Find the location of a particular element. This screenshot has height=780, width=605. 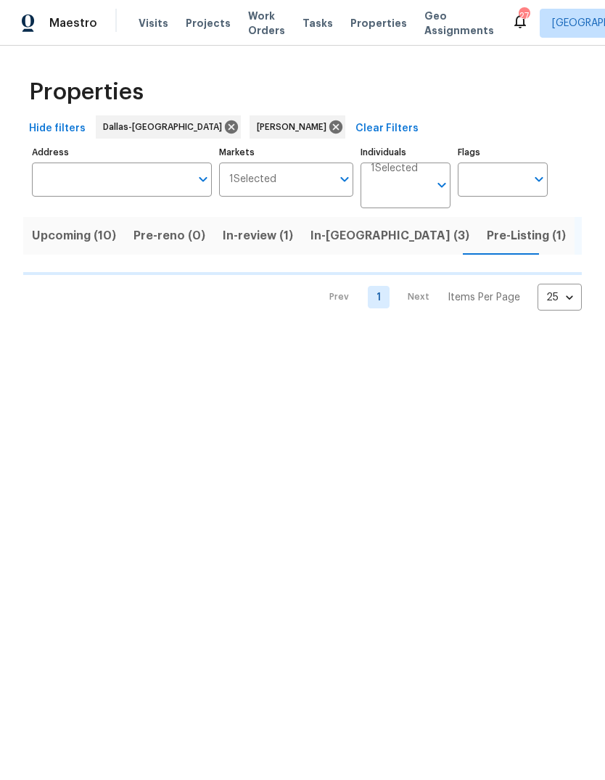

label: Flags is located at coordinates (503, 152).